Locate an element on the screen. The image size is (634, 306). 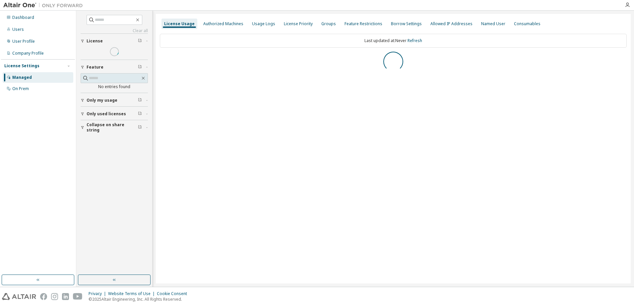
button: Only my usage is located at coordinates (114, 100).